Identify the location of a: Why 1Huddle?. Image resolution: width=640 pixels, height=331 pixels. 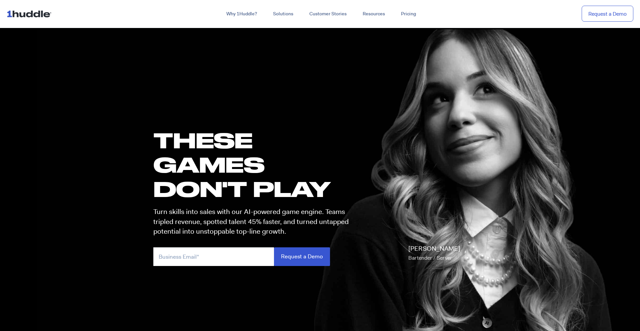
(241, 14).